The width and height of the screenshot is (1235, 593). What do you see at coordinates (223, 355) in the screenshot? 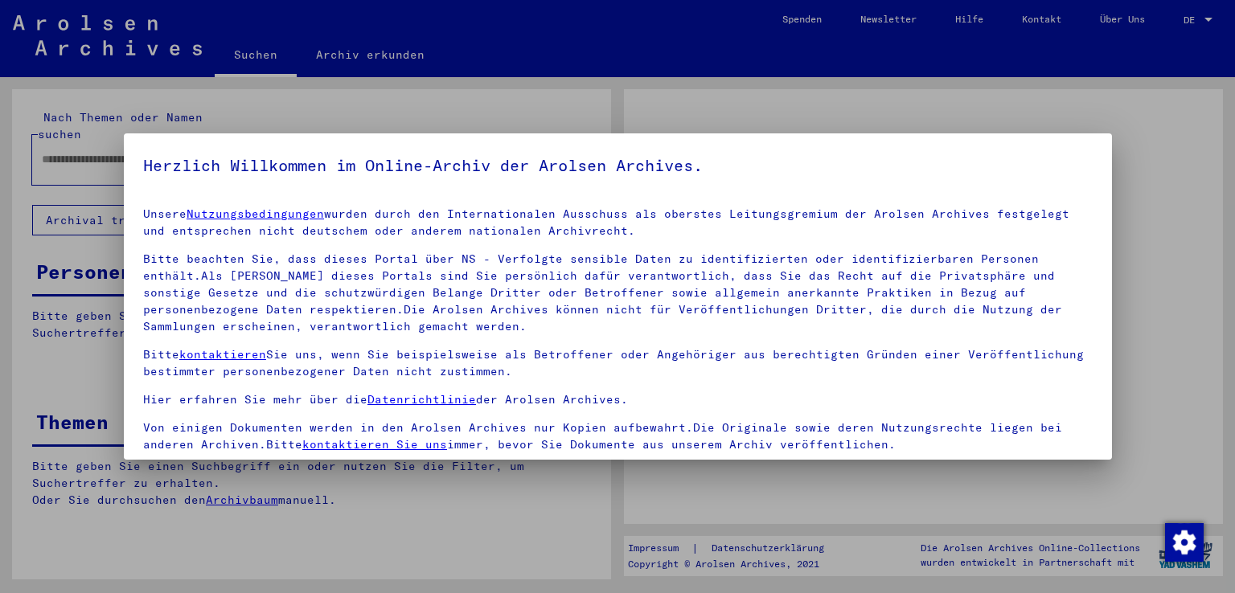
I see `a: kontaktieren` at bounding box center [223, 355].